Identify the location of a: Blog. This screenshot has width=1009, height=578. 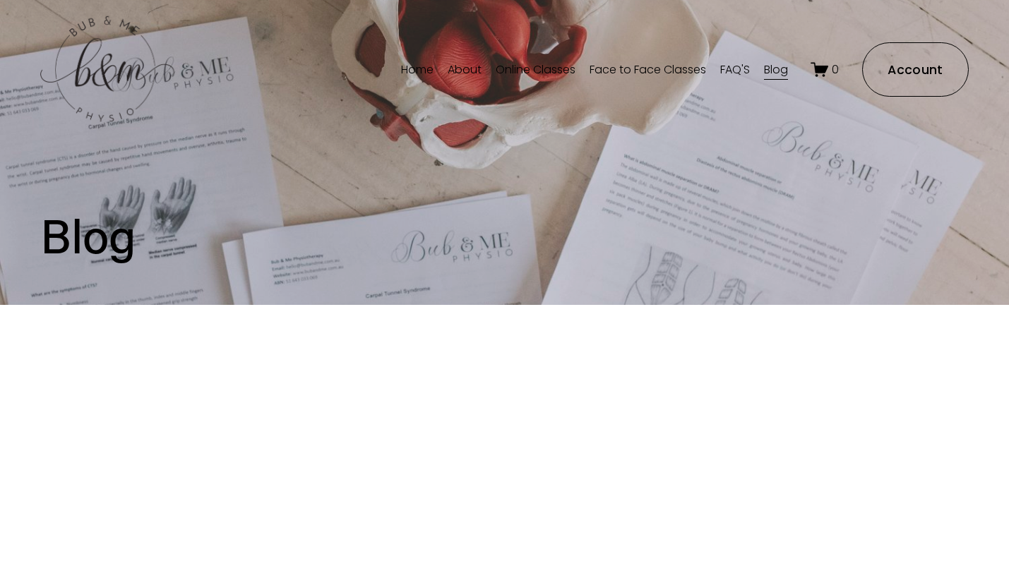
(776, 70).